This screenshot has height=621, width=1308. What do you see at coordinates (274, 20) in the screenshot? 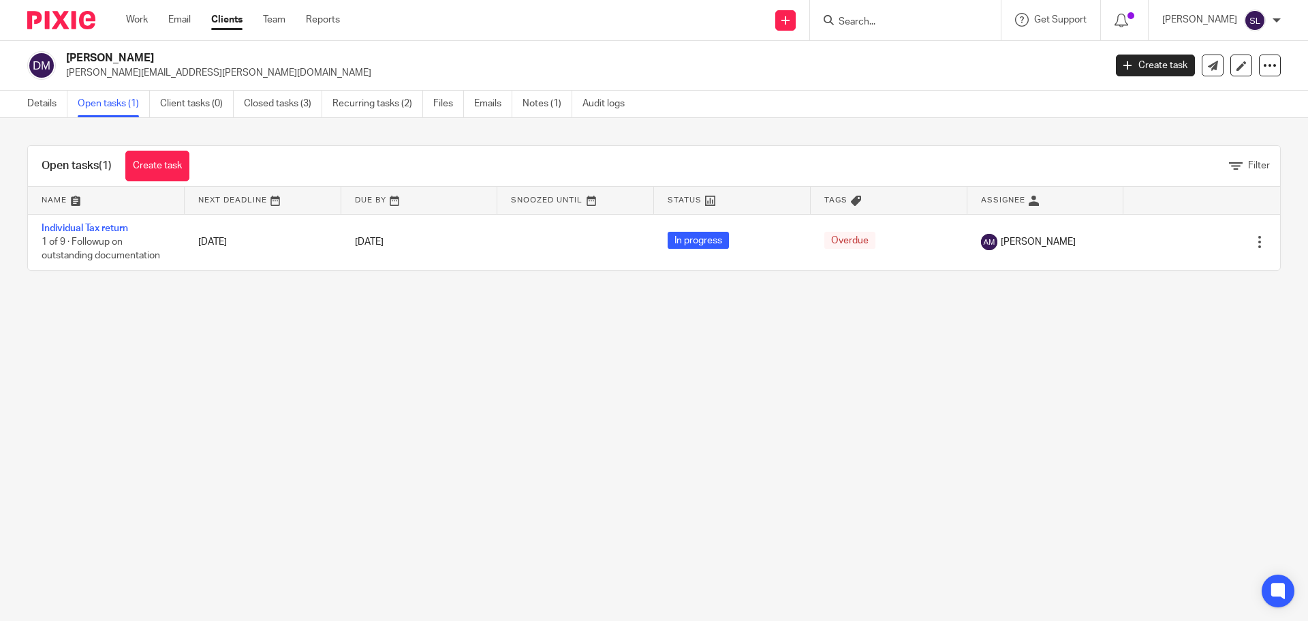
I see `a: Team` at bounding box center [274, 20].